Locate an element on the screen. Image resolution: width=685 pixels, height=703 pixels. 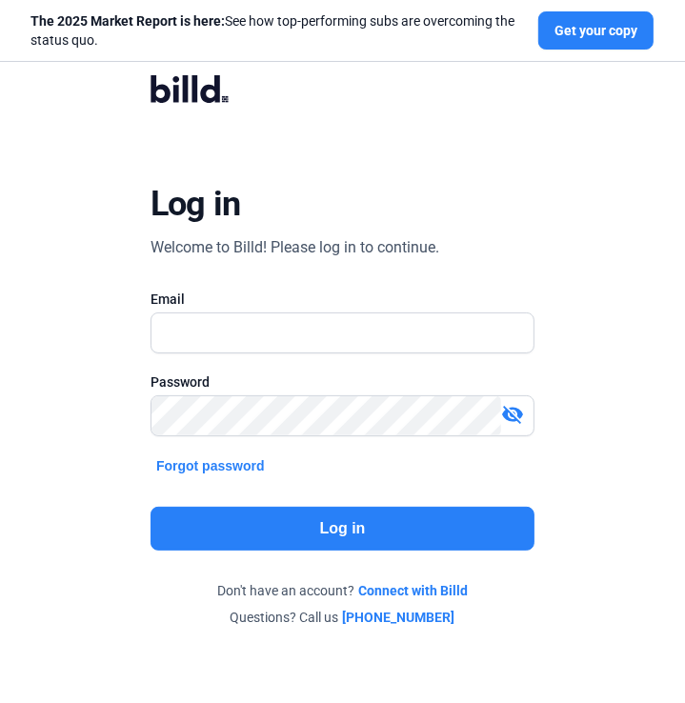
div: See how top-performing subs are overcoming the status quo. is located at coordinates (278, 30).